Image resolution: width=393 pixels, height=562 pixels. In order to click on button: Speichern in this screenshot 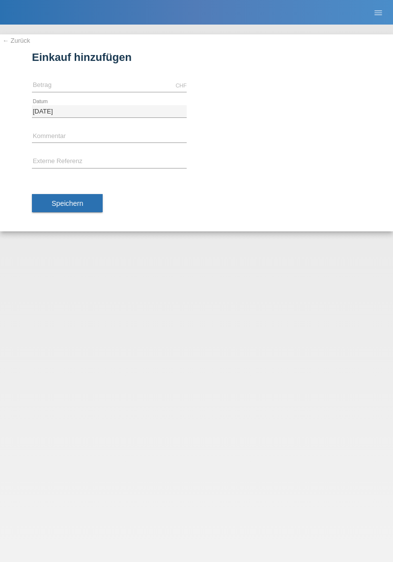, I will do `click(67, 203)`.